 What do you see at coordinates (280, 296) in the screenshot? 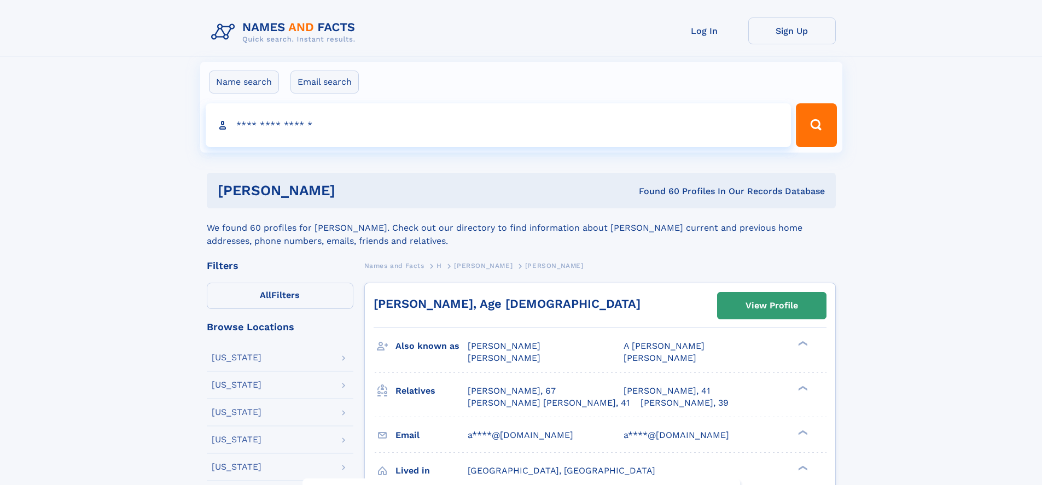
I see `label: Filters` at bounding box center [280, 296].